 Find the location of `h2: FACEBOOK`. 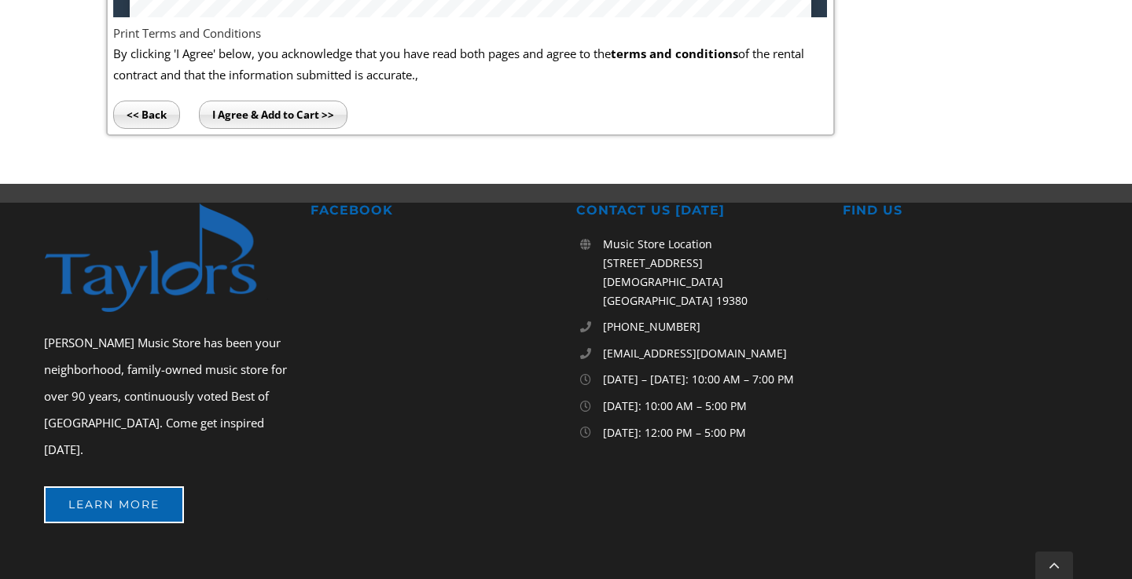

h2: FACEBOOK is located at coordinates (433, 211).